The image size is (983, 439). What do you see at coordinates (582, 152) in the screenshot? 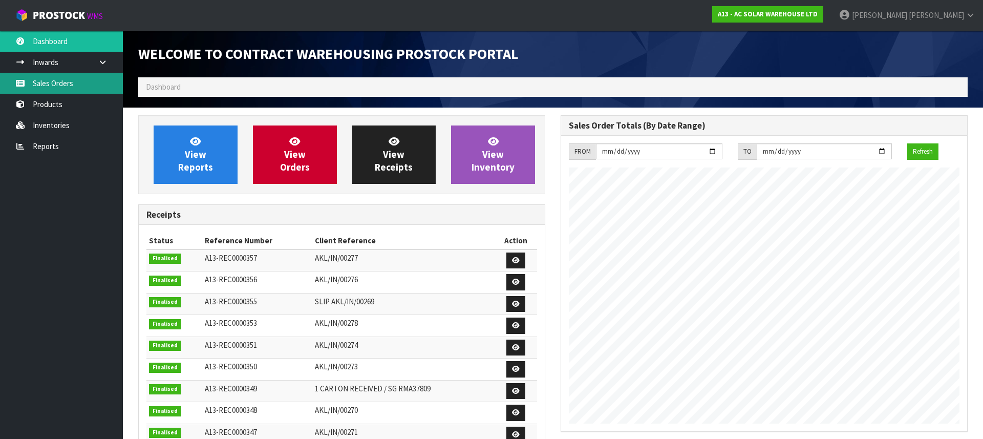
I see `div: FROM` at bounding box center [582, 152].